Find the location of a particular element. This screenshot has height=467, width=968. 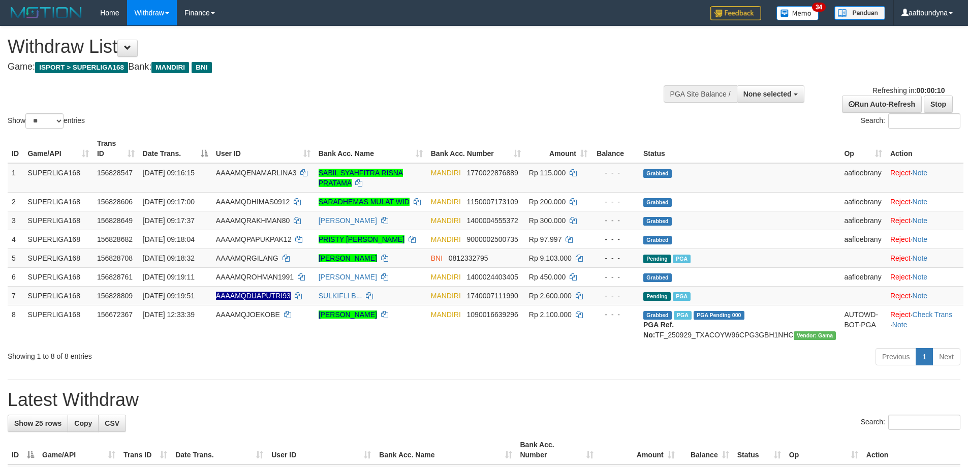

td: 5 is located at coordinates (15, 258).